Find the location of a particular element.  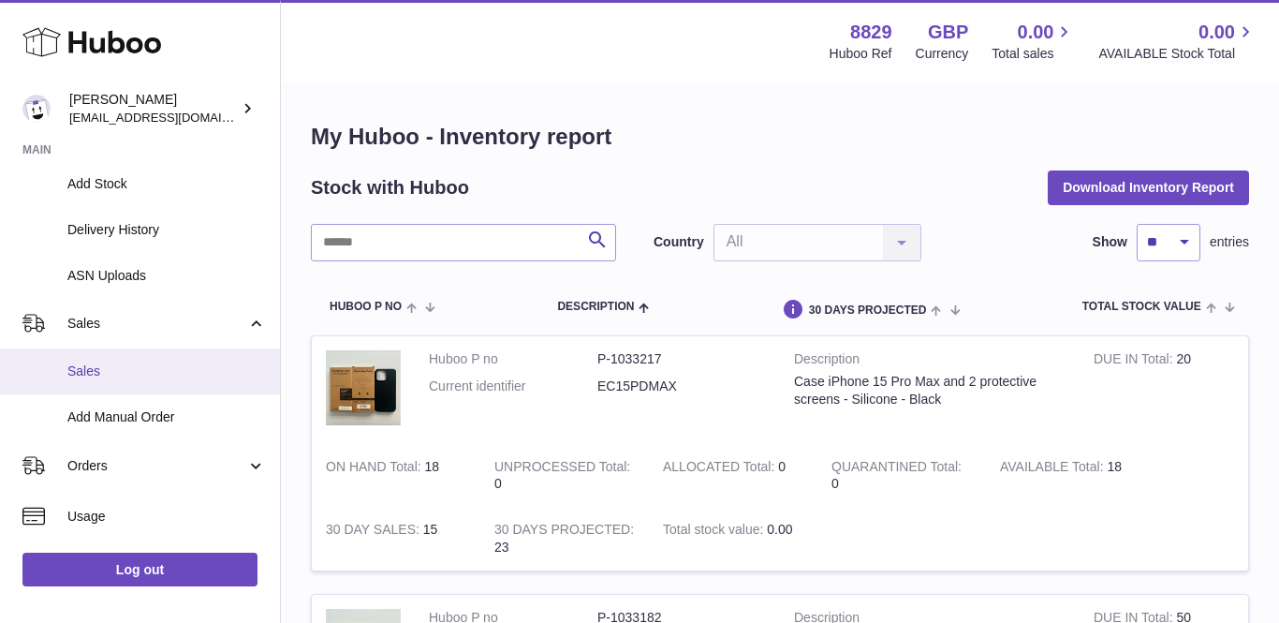

td: 15 is located at coordinates (396, 539).